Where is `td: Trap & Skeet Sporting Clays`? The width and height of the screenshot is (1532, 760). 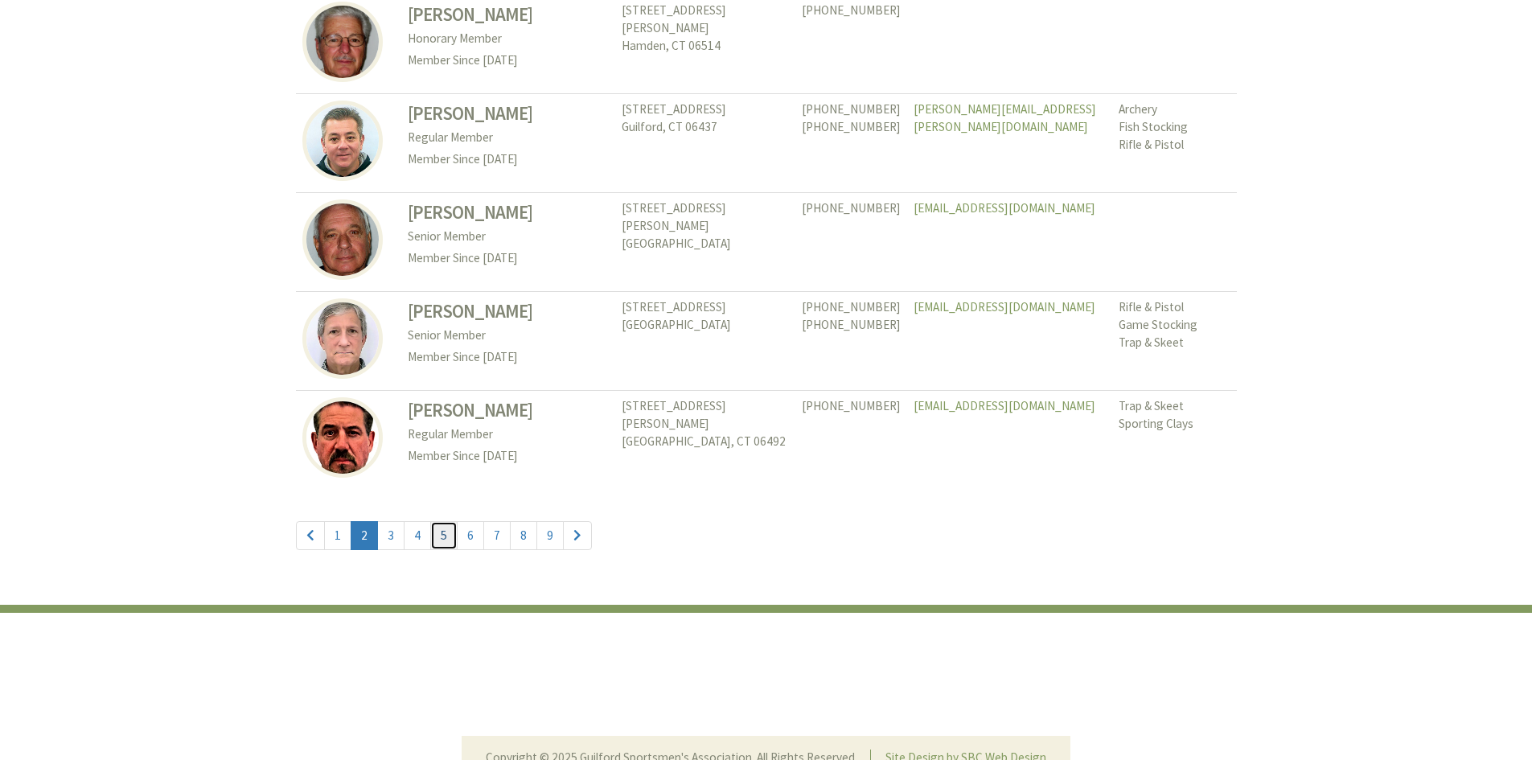 td: Trap & Skeet Sporting Clays is located at coordinates (1174, 440).